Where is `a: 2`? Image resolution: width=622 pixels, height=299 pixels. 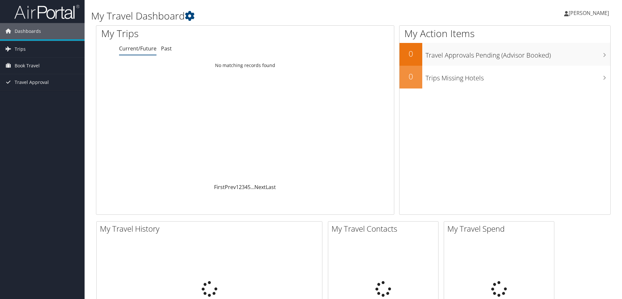
a: 2 is located at coordinates (240, 187).